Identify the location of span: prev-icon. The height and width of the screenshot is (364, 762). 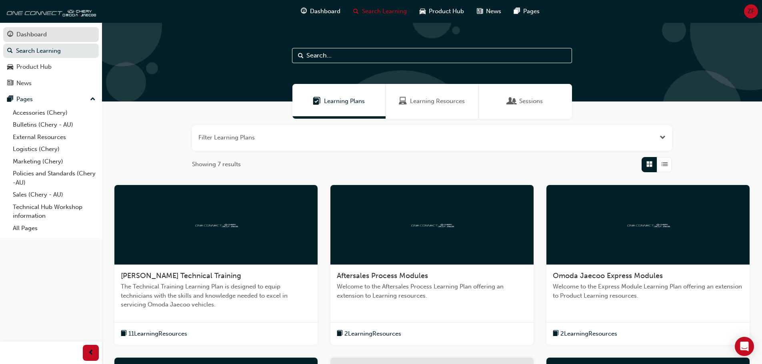
(91, 353).